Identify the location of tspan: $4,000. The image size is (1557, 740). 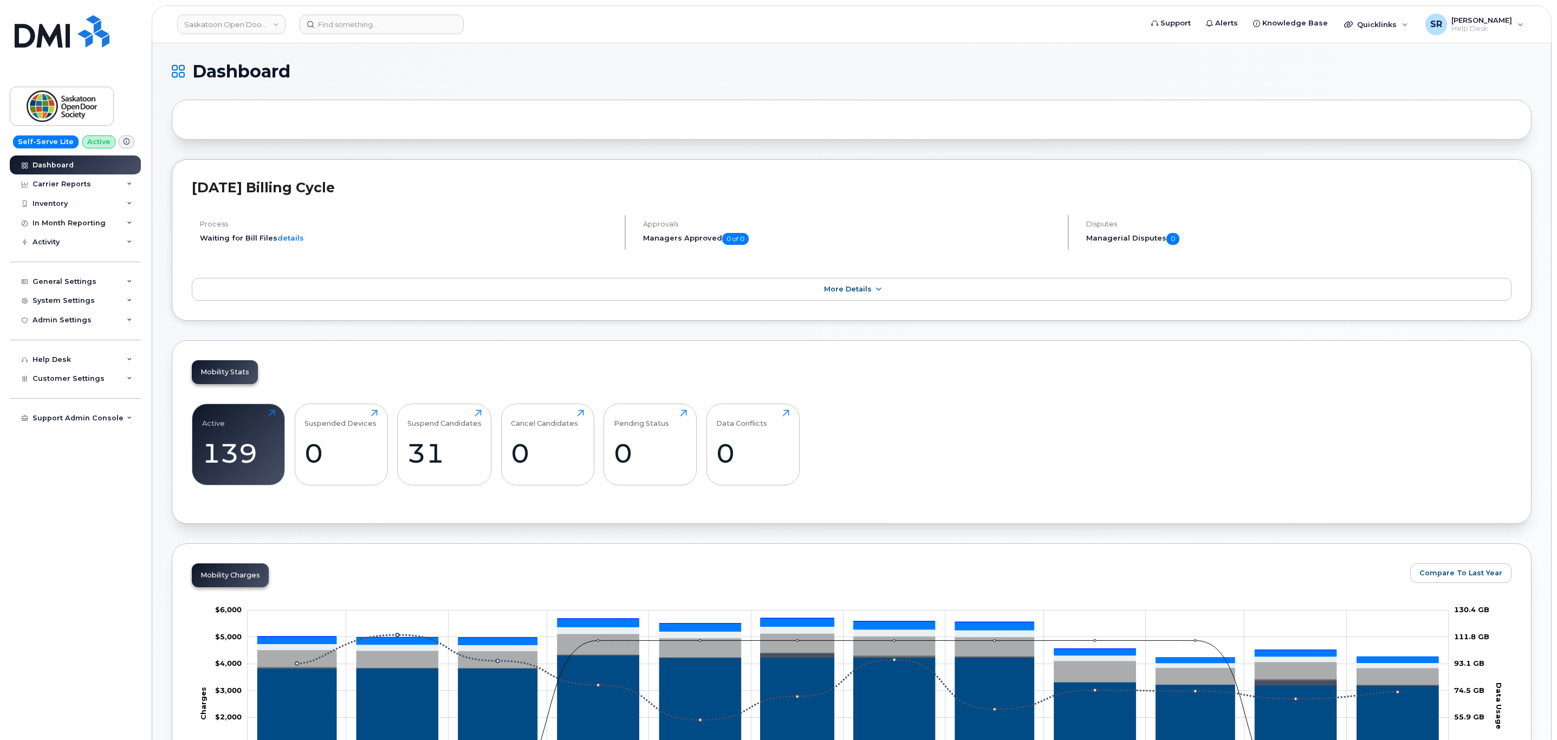
(228, 663).